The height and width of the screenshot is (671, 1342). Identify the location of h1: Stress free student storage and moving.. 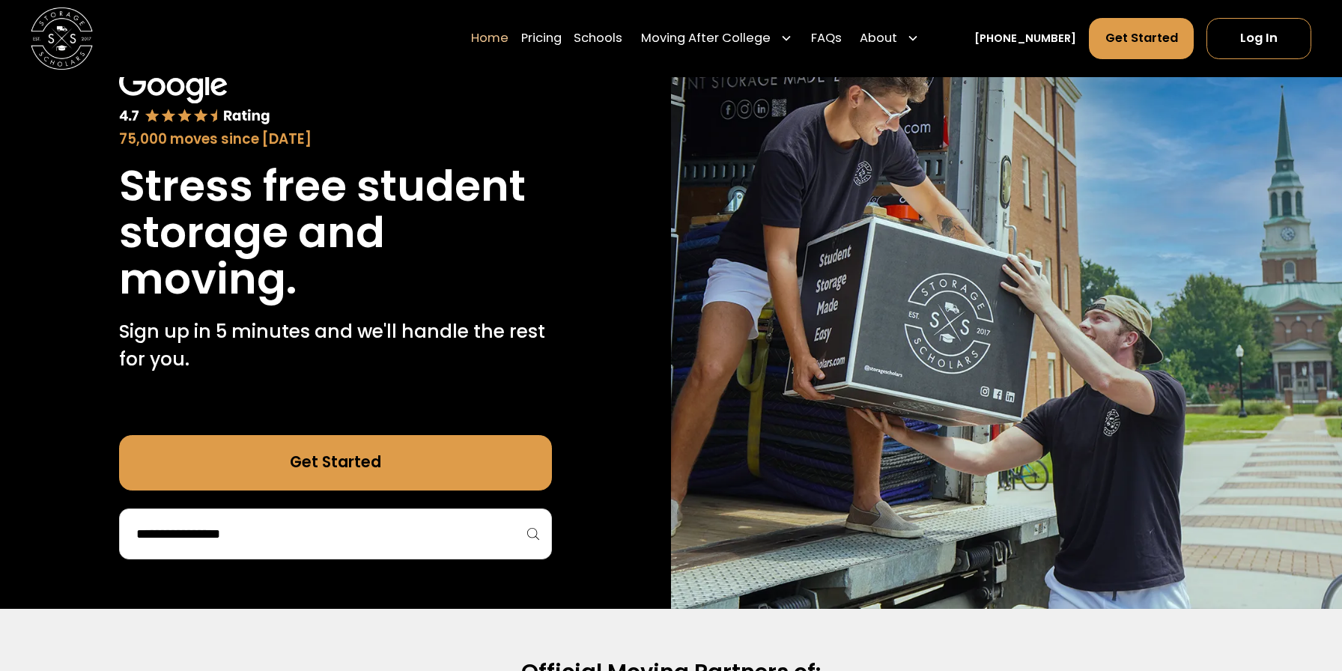
(335, 232).